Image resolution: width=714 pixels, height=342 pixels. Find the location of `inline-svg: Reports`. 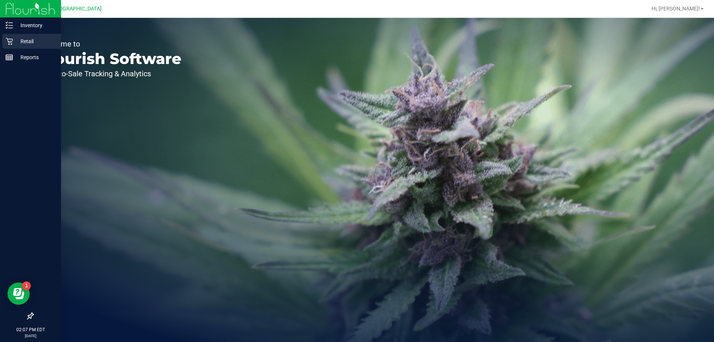

inline-svg: Reports is located at coordinates (9, 57).